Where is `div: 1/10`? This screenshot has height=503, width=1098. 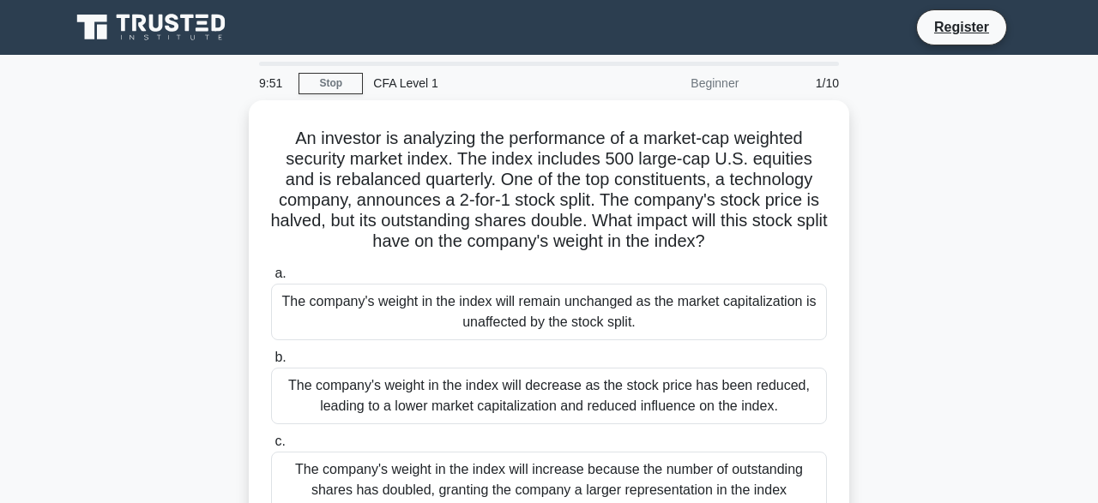
div: 1/10 is located at coordinates (798, 83).